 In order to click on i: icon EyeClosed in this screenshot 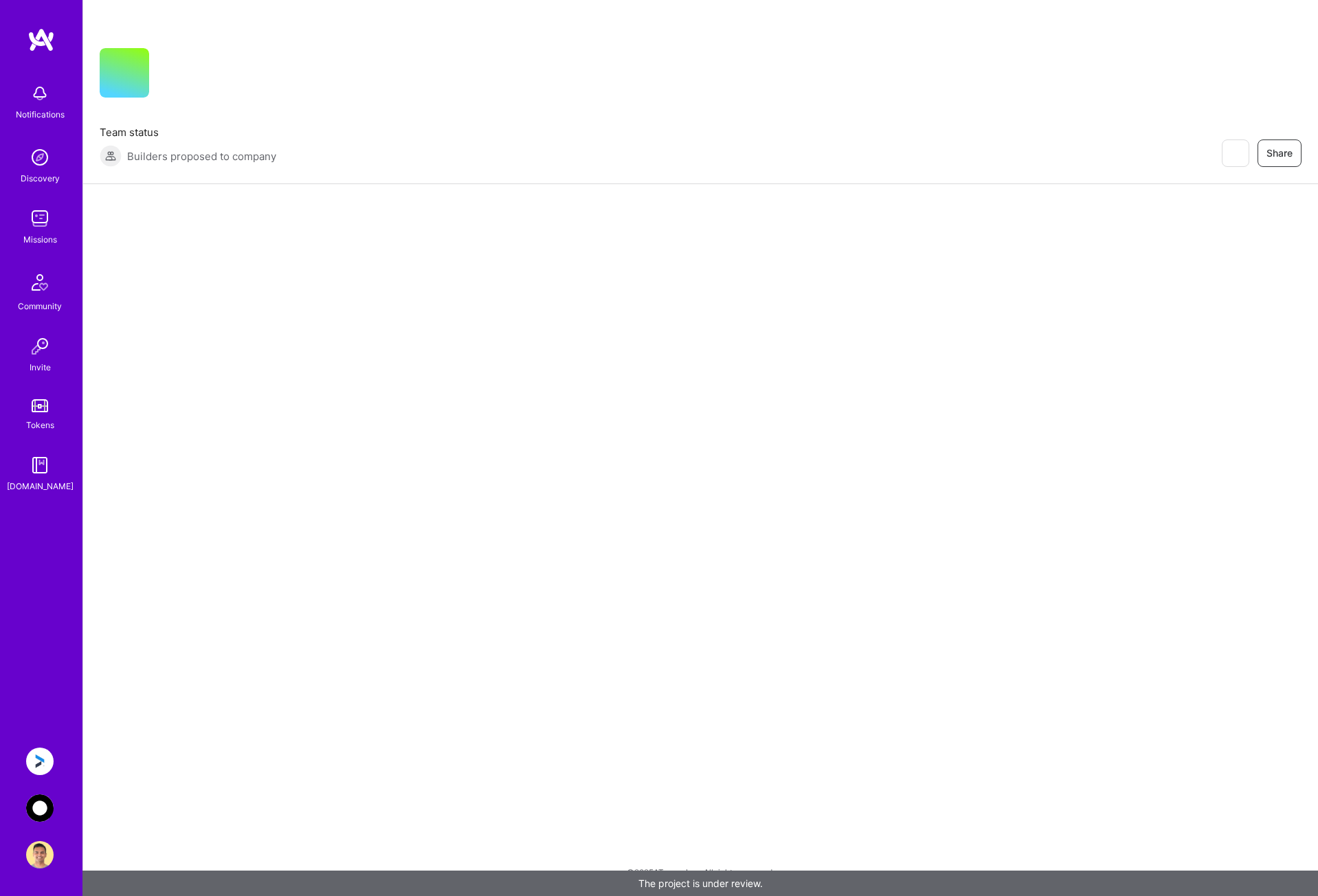, I will do `click(1235, 153)`.